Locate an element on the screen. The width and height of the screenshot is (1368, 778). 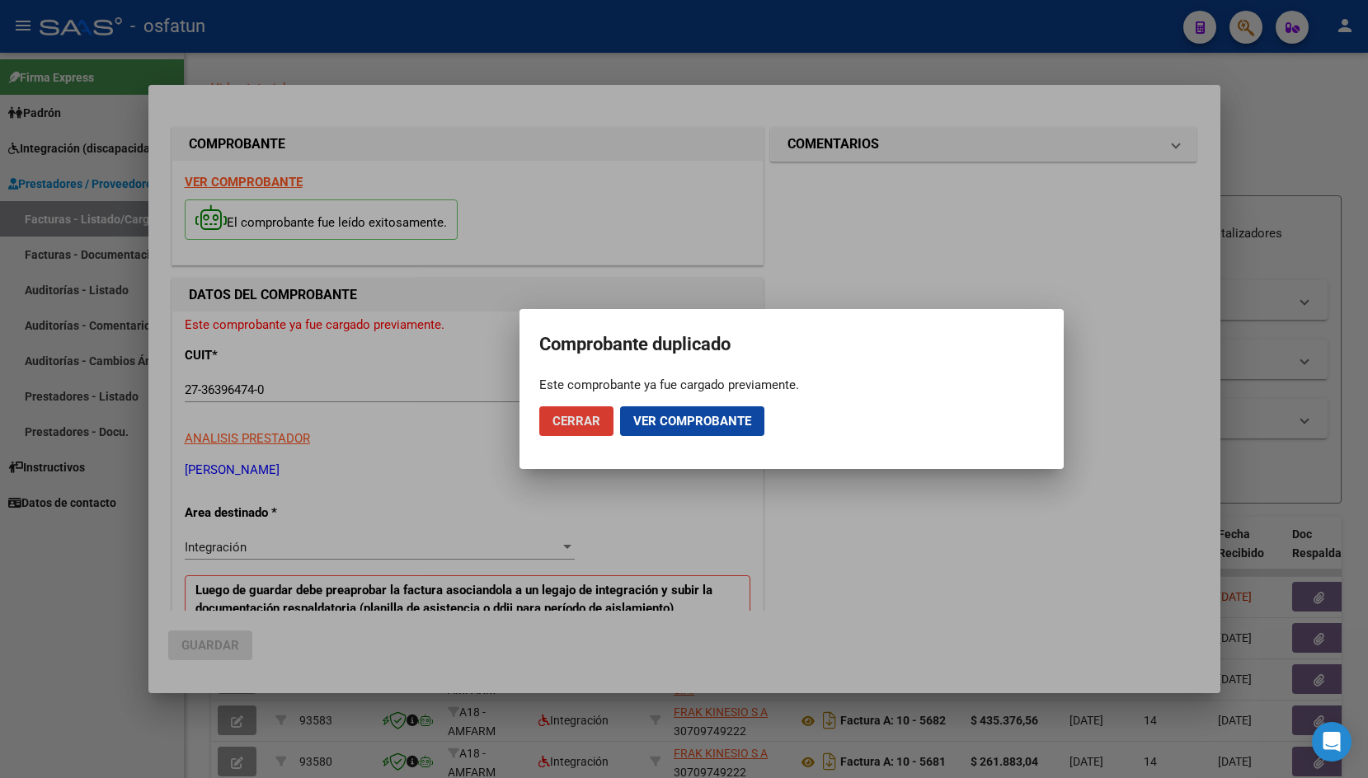
span: Ver comprobante is located at coordinates (692, 421).